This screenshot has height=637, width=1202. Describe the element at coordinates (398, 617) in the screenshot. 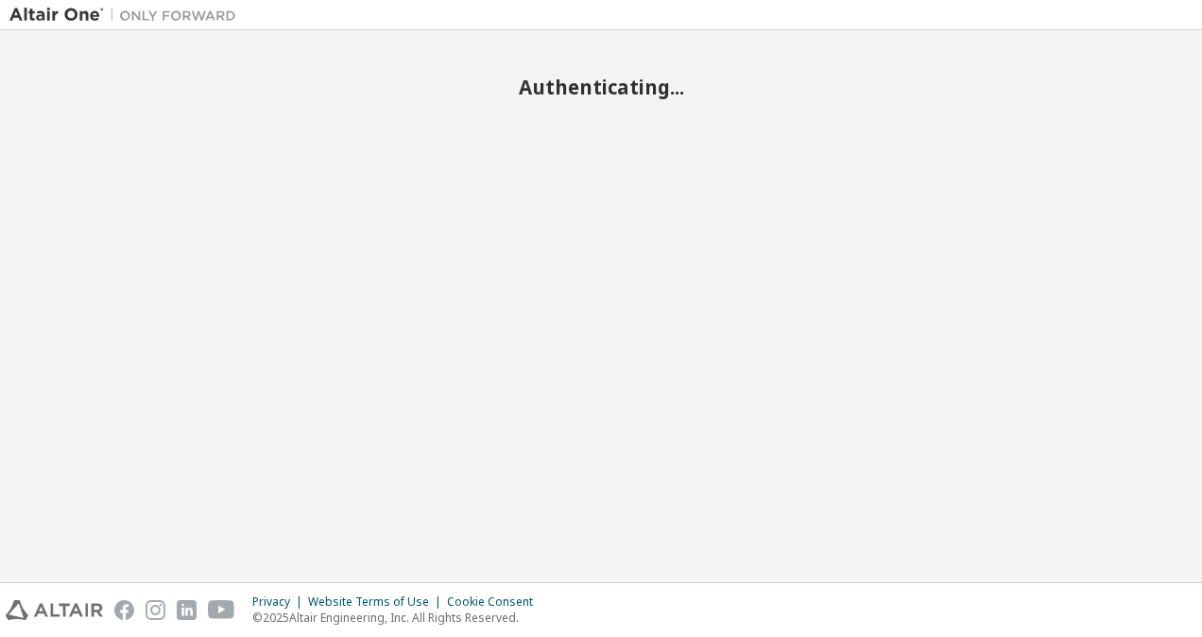

I see `p: © 2025 Altair Engineering, Inc. All Rights Reserved.` at that location.